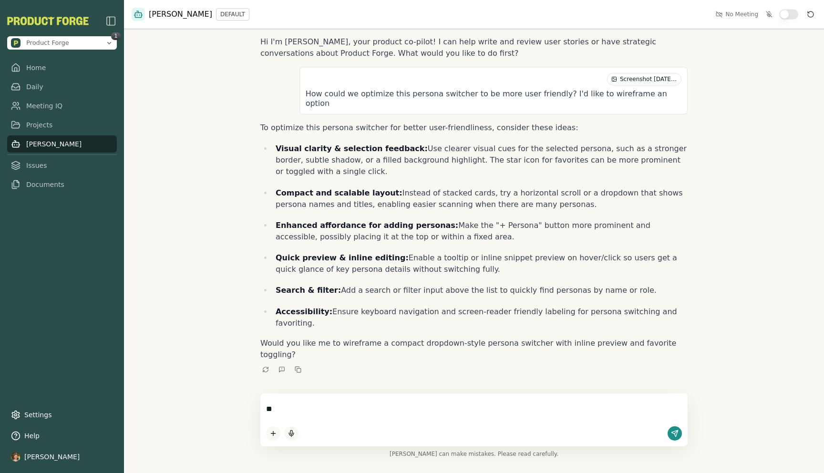 The width and height of the screenshot is (824, 473). I want to click on p: How could we optimize this persona switcher to be more user friendly? I'd like to wireframe an op..., so click(493, 99).